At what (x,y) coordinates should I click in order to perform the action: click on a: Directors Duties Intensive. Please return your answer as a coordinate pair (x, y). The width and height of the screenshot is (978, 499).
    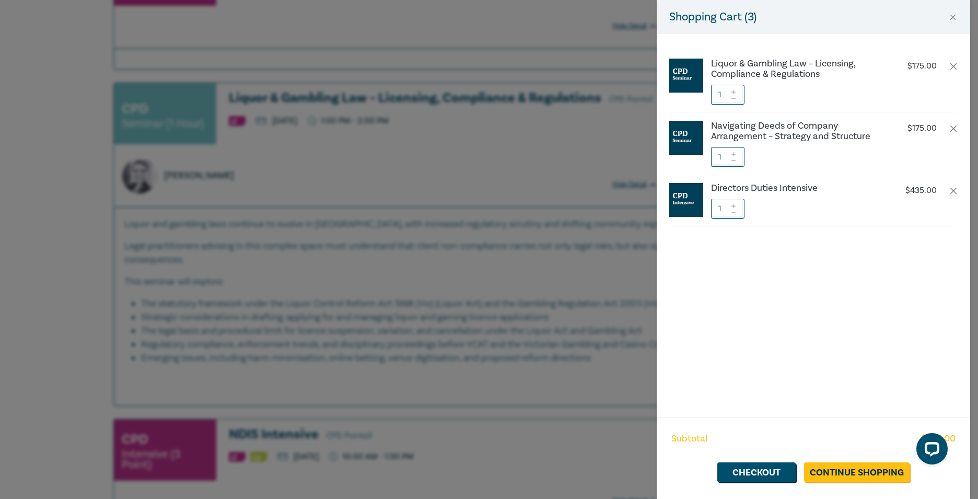
    Looking at the image, I should click on (798, 188).